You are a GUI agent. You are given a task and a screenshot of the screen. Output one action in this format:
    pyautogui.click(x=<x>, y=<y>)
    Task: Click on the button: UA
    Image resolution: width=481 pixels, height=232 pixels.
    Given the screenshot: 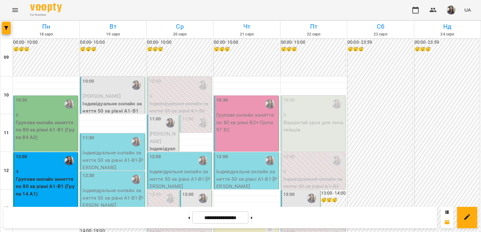 What is the action you would take?
    pyautogui.click(x=467, y=10)
    